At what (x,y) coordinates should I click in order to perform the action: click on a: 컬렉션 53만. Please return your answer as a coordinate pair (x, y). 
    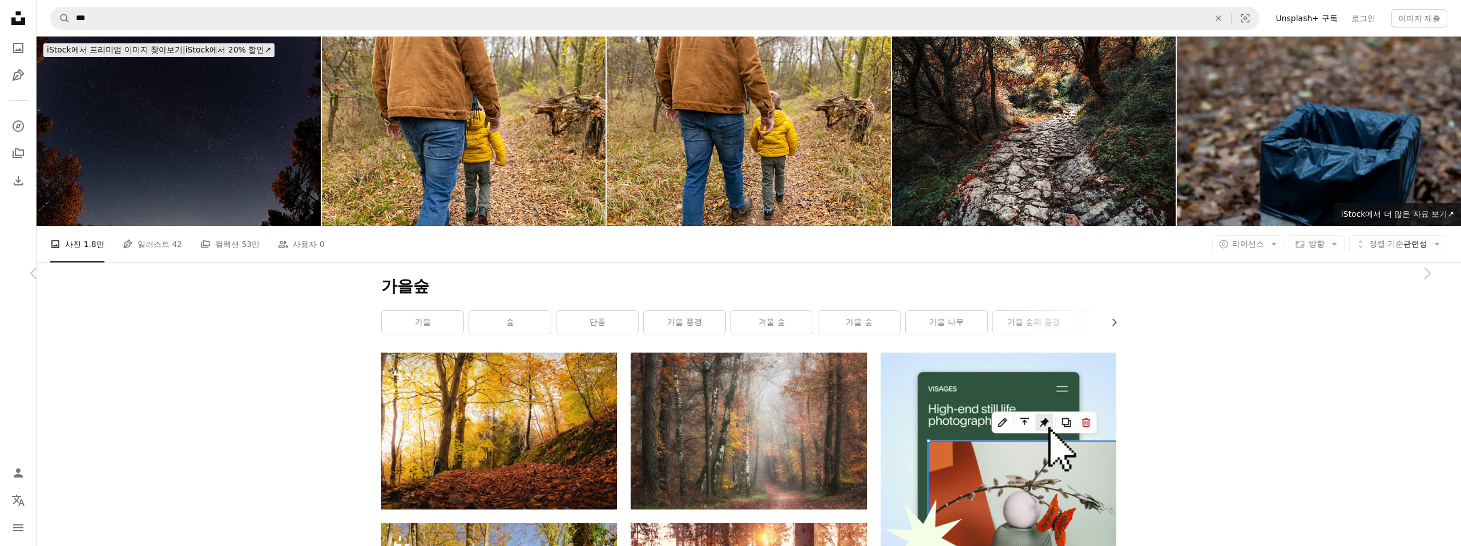
    Looking at the image, I should click on (230, 244).